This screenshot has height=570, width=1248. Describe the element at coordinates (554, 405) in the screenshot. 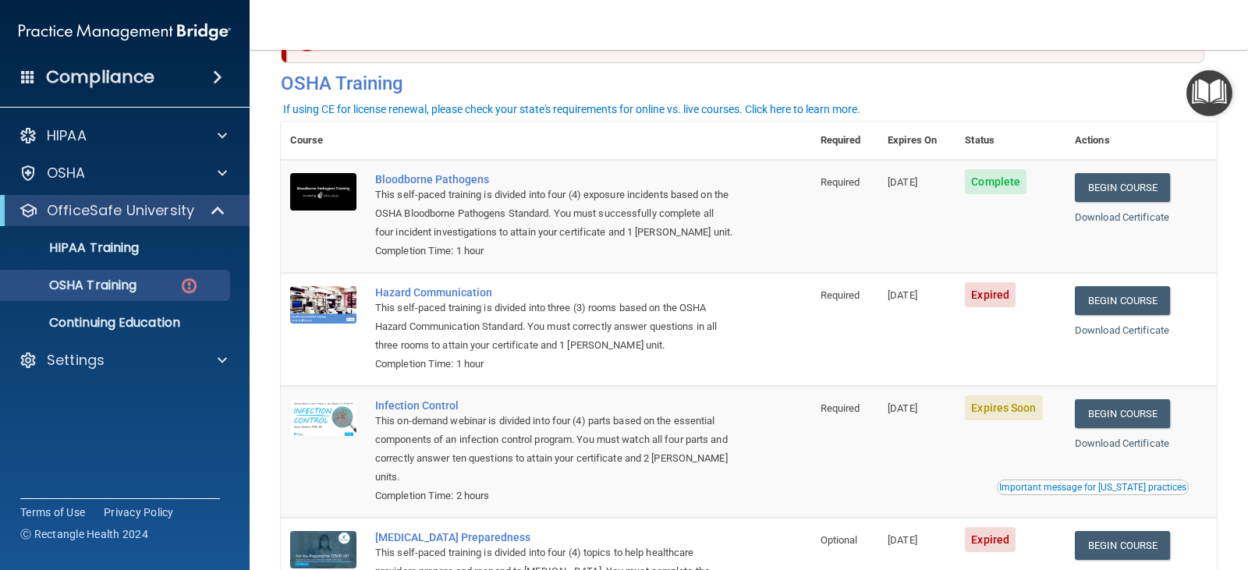

I see `a: Infection Control` at that location.